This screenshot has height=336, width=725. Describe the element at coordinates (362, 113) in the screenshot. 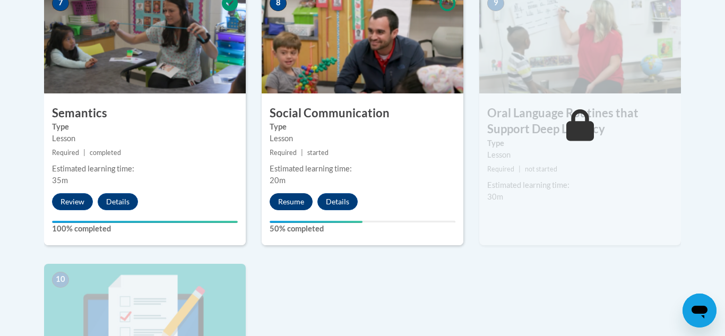

I see `h3: Social Communication` at that location.